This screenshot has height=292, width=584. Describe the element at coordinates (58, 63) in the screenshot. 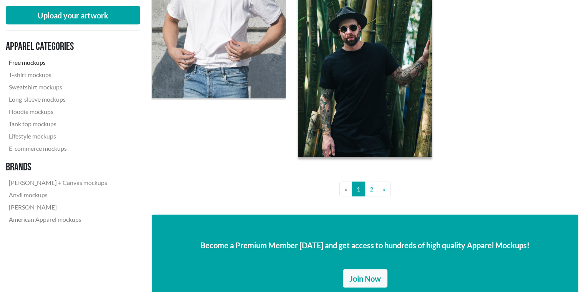

I see `a: Free mockups` at that location.